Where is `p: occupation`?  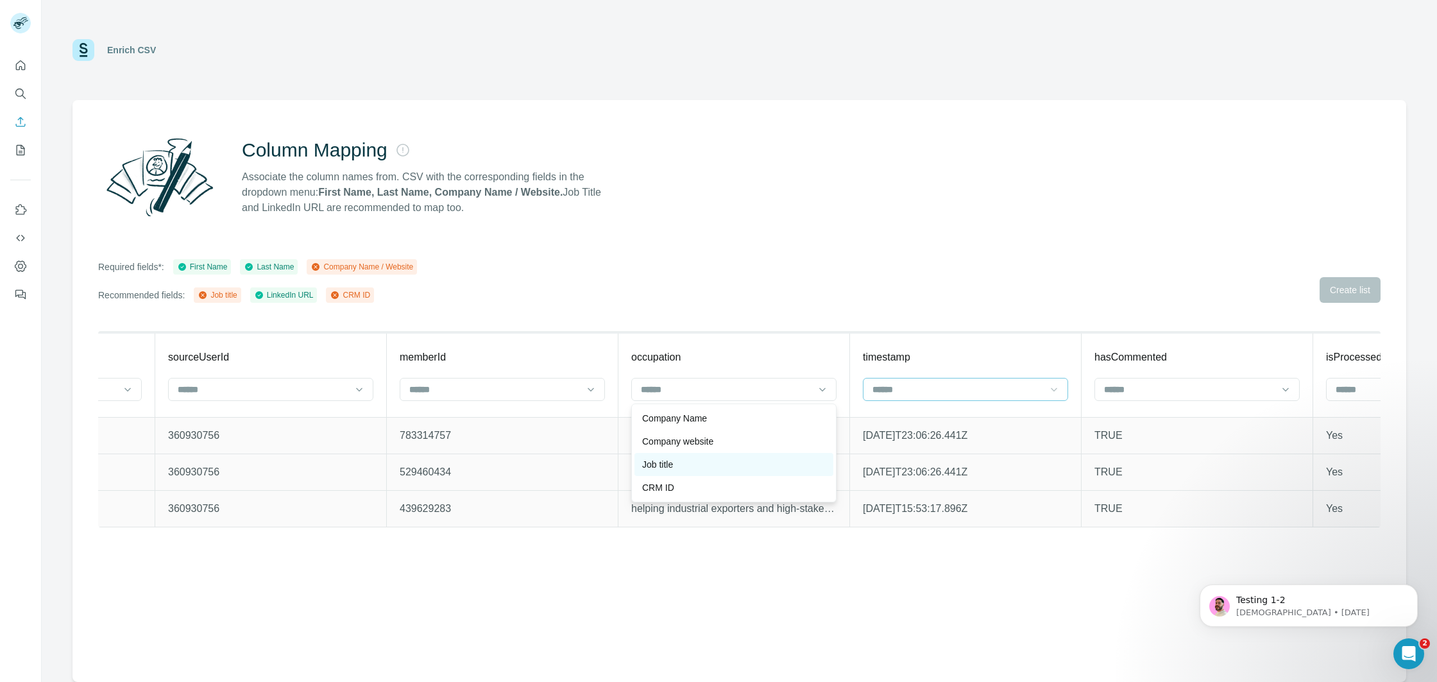
p: occupation is located at coordinates (656, 357).